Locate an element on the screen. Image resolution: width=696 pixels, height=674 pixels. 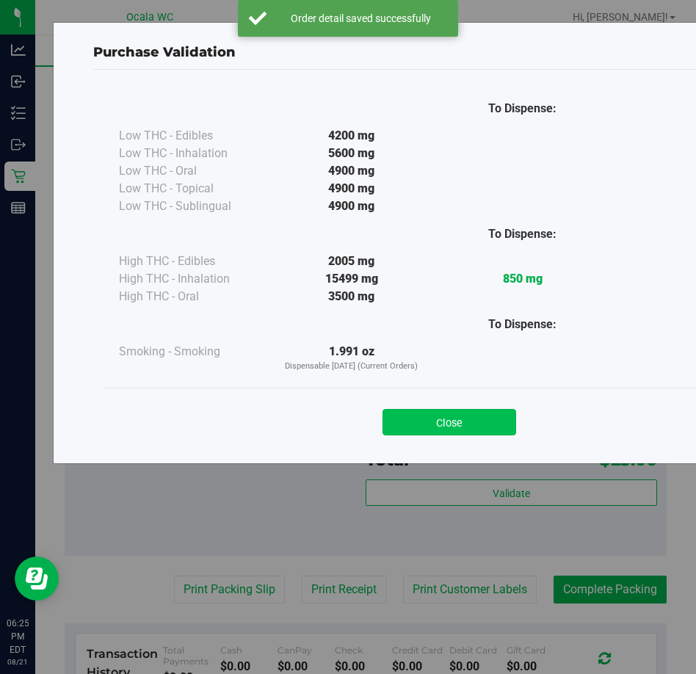
div: 4200 mg is located at coordinates (351, 136).